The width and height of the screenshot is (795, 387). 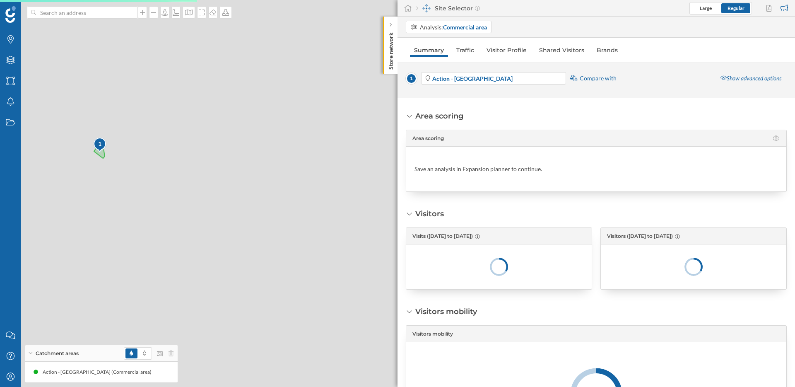 I want to click on strong: Commercial area, so click(x=465, y=27).